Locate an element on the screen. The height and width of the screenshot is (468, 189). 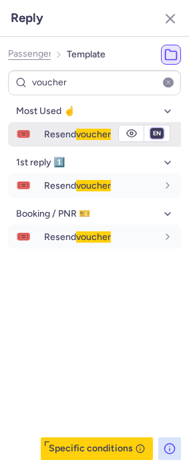
h3: Reply is located at coordinates (27, 18).